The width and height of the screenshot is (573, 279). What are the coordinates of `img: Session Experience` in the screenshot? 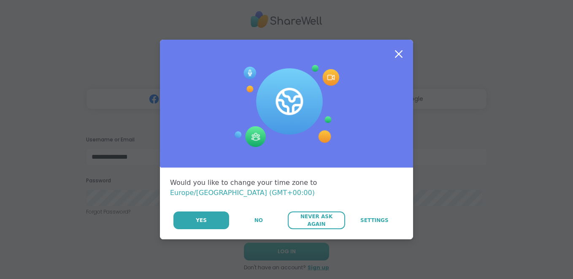 It's located at (287, 106).